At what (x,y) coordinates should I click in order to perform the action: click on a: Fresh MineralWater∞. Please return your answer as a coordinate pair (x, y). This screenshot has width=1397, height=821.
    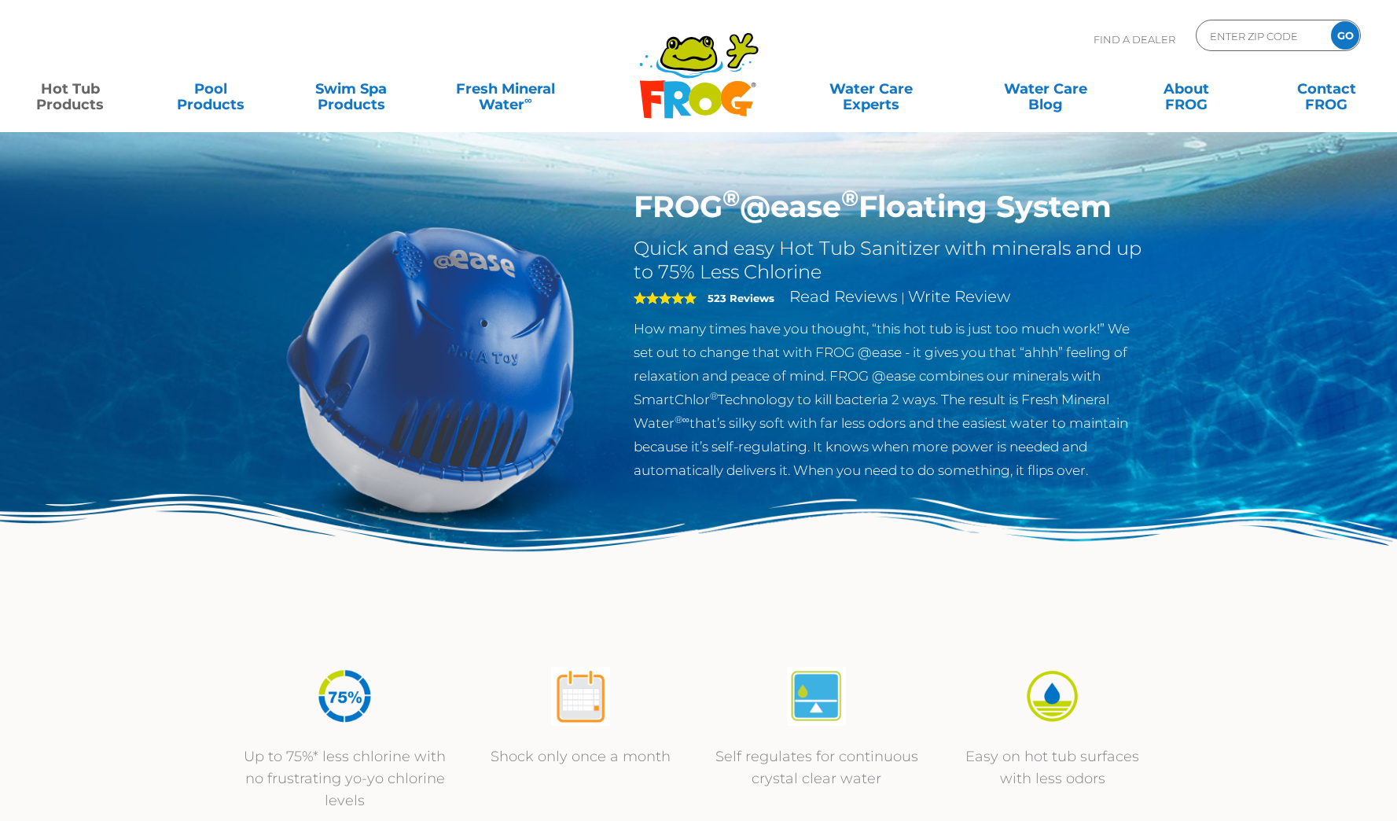
    Looking at the image, I should click on (506, 89).